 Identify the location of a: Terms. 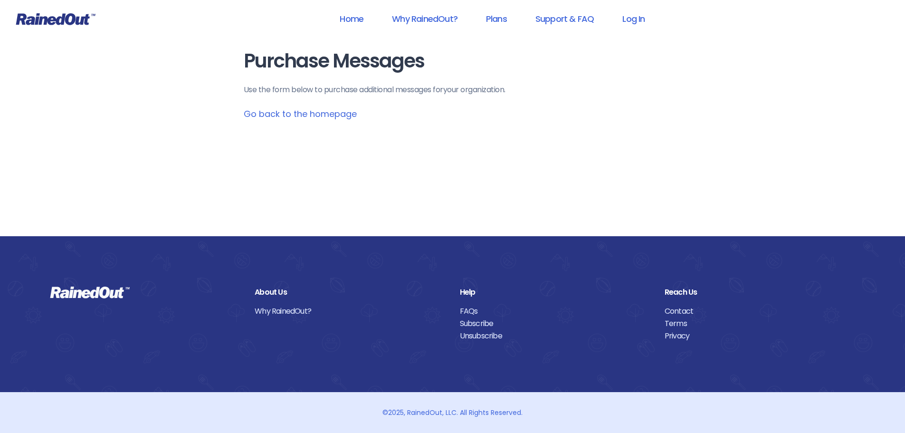
(760, 324).